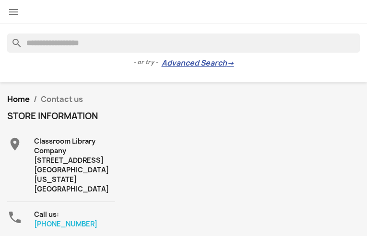  What do you see at coordinates (18, 99) in the screenshot?
I see `span: Home` at bounding box center [18, 99].